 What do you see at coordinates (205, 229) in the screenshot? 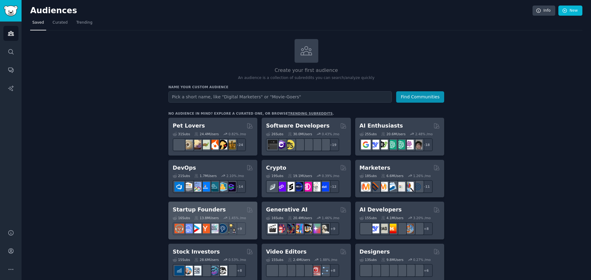
I see `img: ycombinator` at bounding box center [205, 229].